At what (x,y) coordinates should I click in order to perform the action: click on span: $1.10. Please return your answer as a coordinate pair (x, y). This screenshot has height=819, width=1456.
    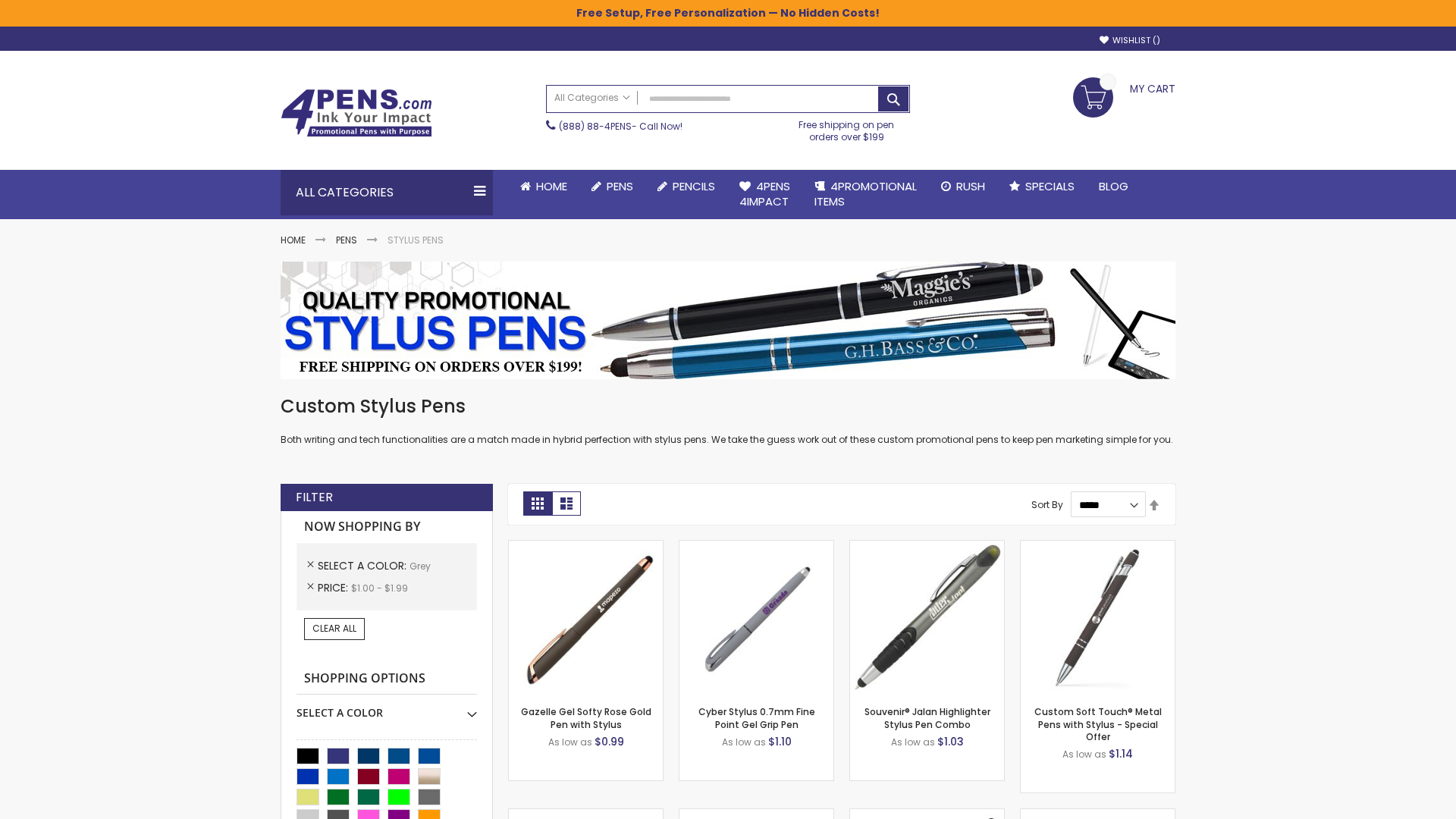
    Looking at the image, I should click on (780, 741).